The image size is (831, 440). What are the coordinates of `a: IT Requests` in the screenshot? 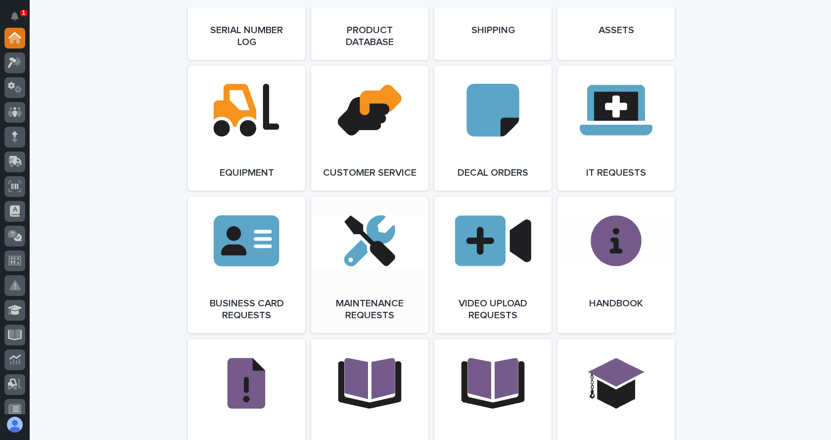 It's located at (616, 128).